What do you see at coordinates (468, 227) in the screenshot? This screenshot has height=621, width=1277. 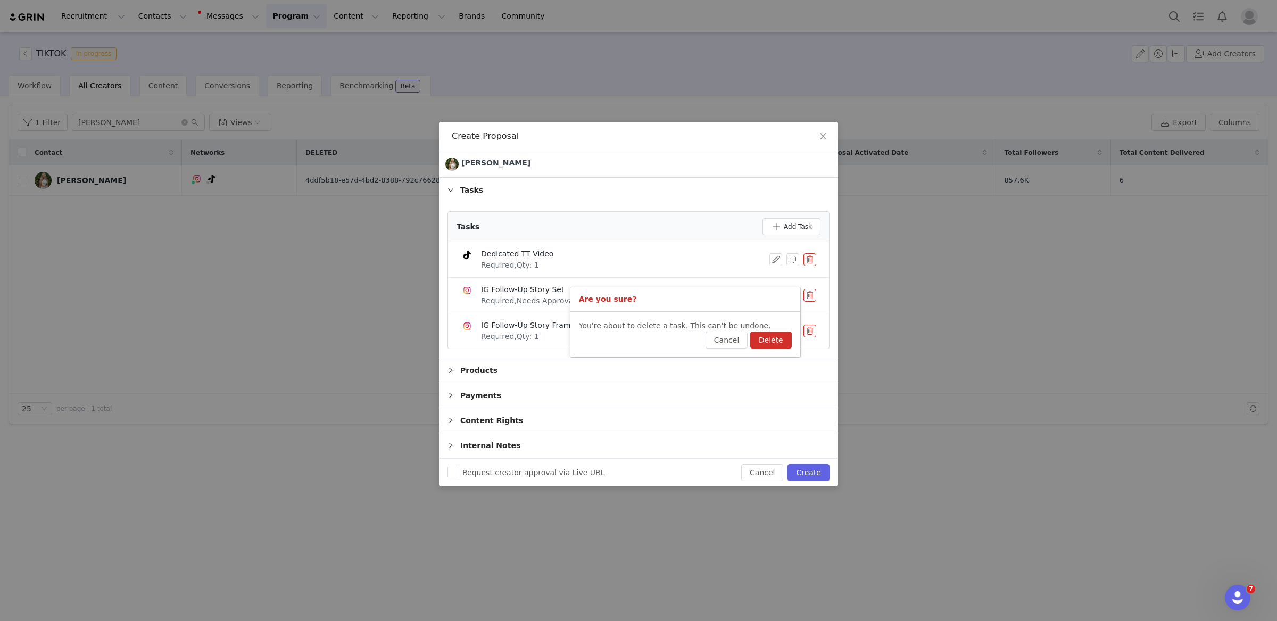 I see `div: Tasks` at bounding box center [468, 227].